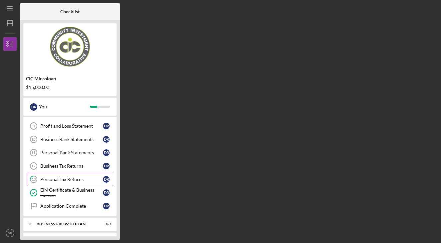  Describe the element at coordinates (70, 139) in the screenshot. I see `a: 10Business Bank StatementsDR` at that location.